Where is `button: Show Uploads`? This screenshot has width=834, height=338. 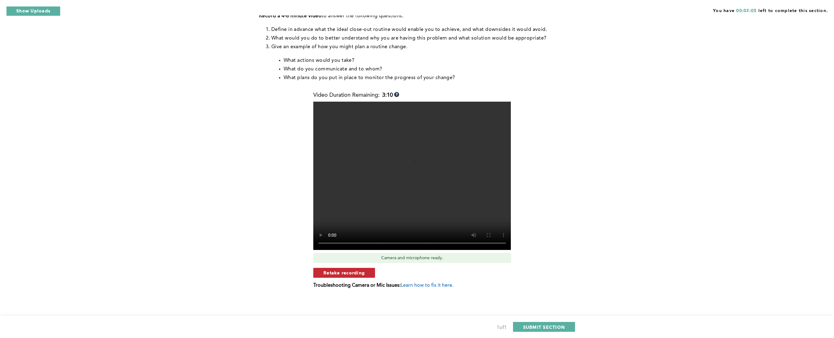 button: Show Uploads is located at coordinates (33, 11).